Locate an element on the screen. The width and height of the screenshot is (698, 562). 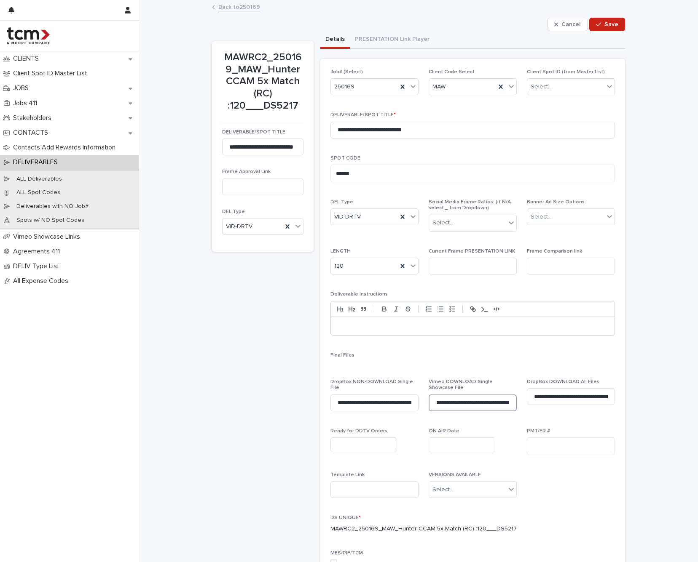
span: Social Media Frame Ratios: (if N/A select _ from Dropdown) is located at coordinates (469, 205).